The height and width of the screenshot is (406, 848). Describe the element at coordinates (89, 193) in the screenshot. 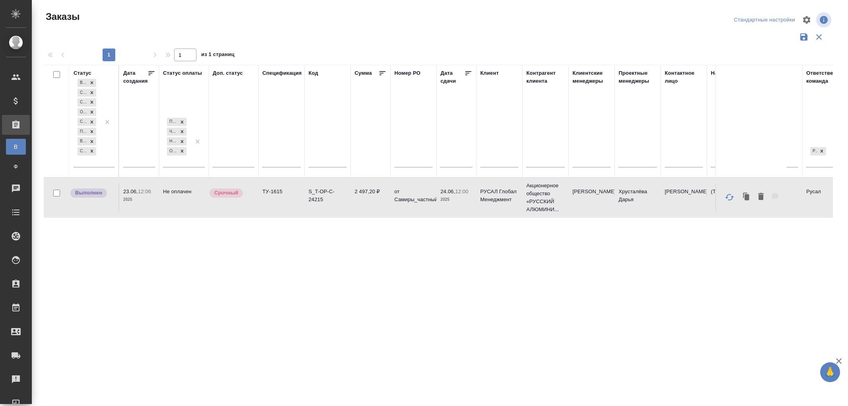

I see `p: Выполнен` at that location.